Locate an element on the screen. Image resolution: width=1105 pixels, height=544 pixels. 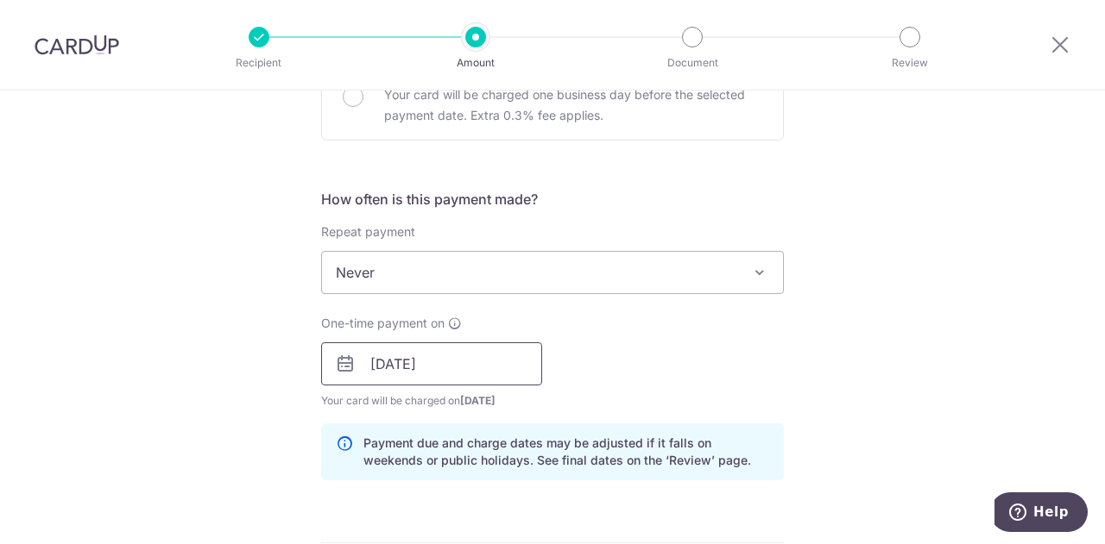
span: Help is located at coordinates (56, 20).